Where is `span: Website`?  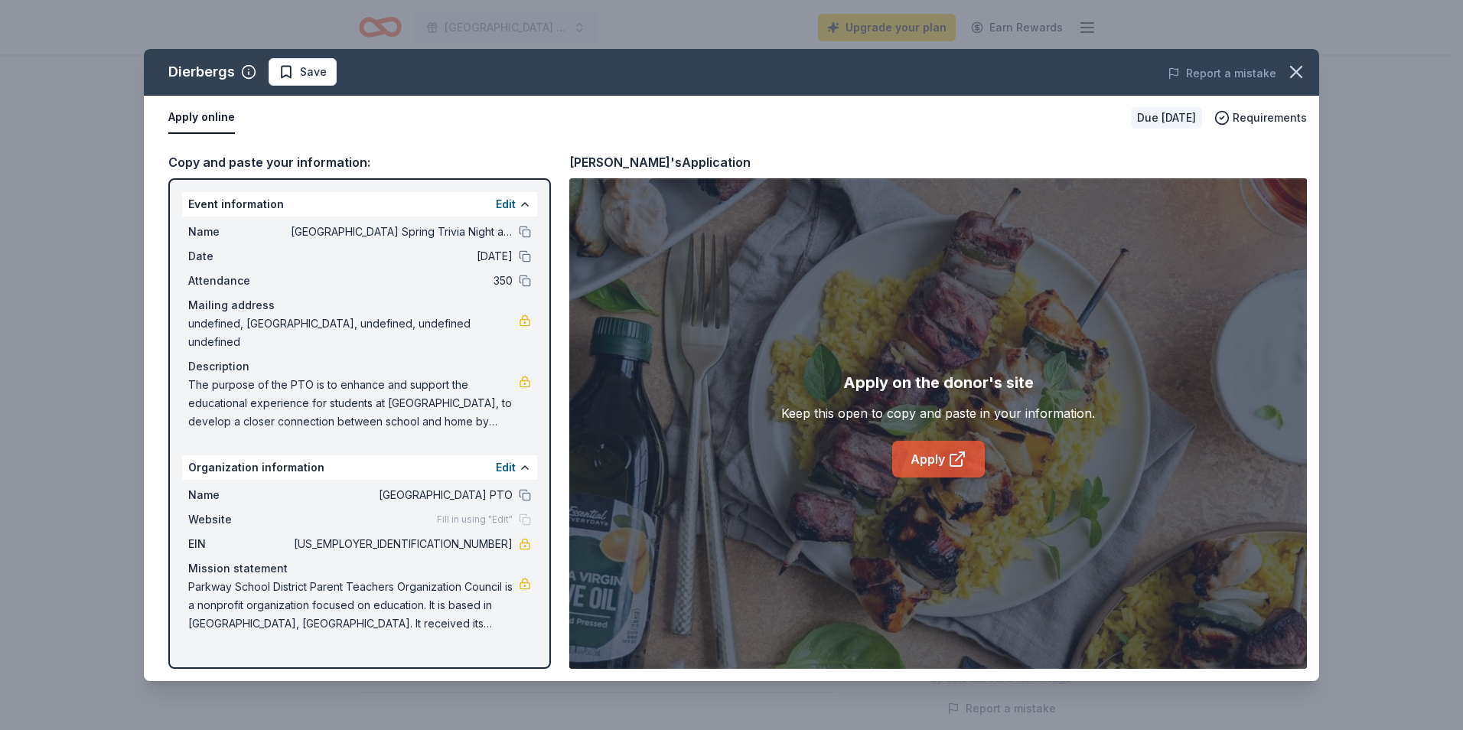
span: Website is located at coordinates (240, 520).